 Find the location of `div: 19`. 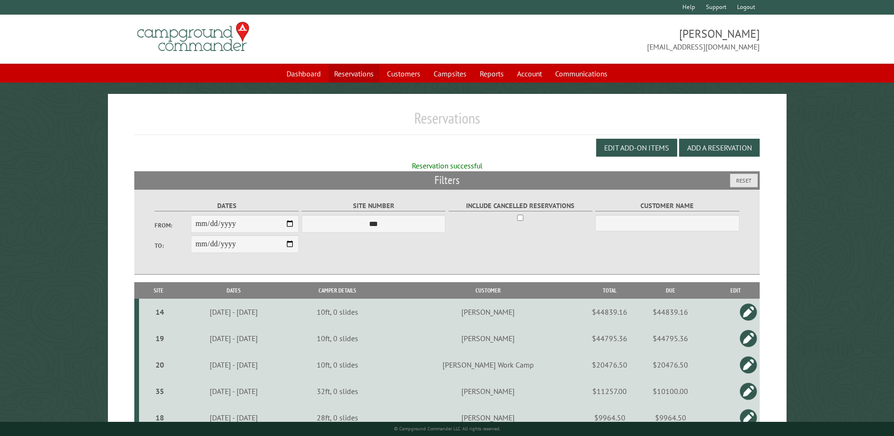

div: 19 is located at coordinates (160, 338).